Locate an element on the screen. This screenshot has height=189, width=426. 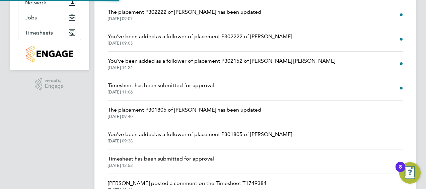
button: Timesheets is located at coordinates (50, 33).